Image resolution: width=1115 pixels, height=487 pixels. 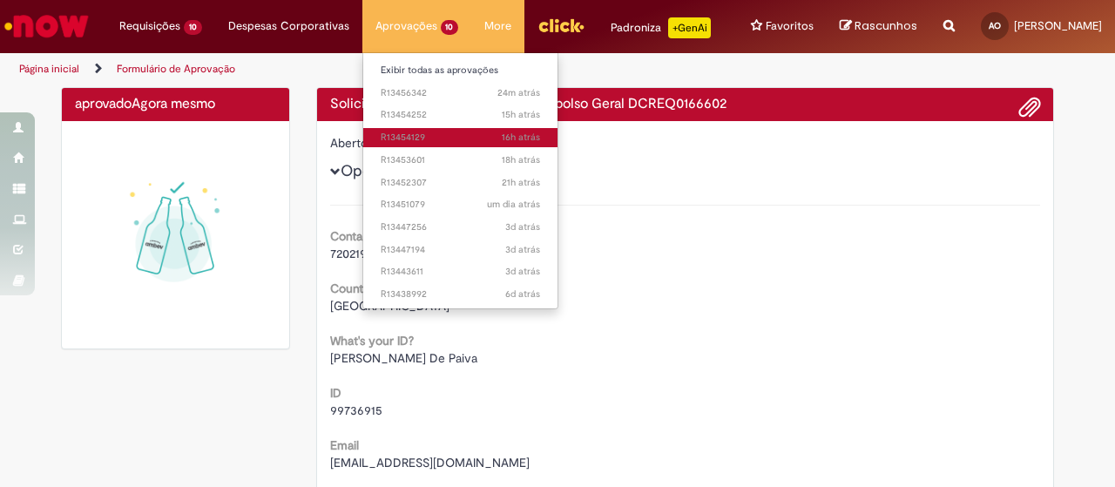 What do you see at coordinates (173, 104) in the screenshot?
I see `time: 28/08/2025 10:10:39` at bounding box center [173, 104].